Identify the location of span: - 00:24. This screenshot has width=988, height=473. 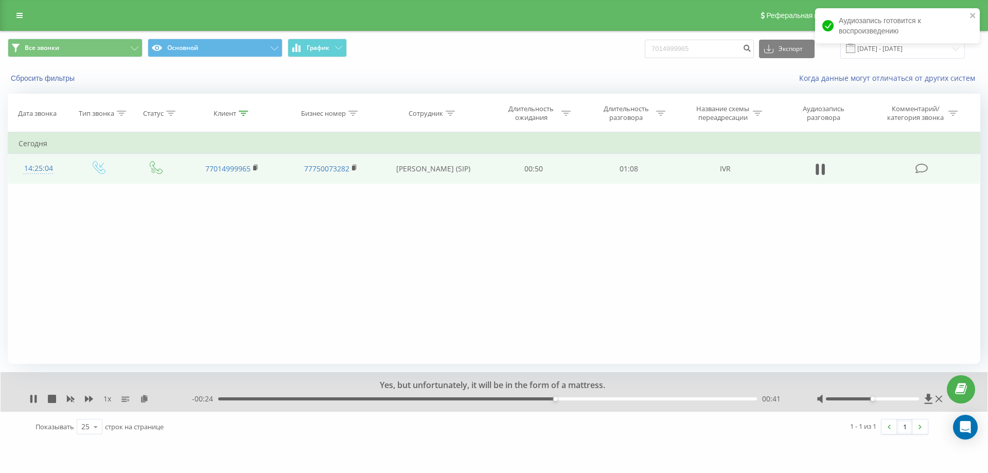
(205, 399).